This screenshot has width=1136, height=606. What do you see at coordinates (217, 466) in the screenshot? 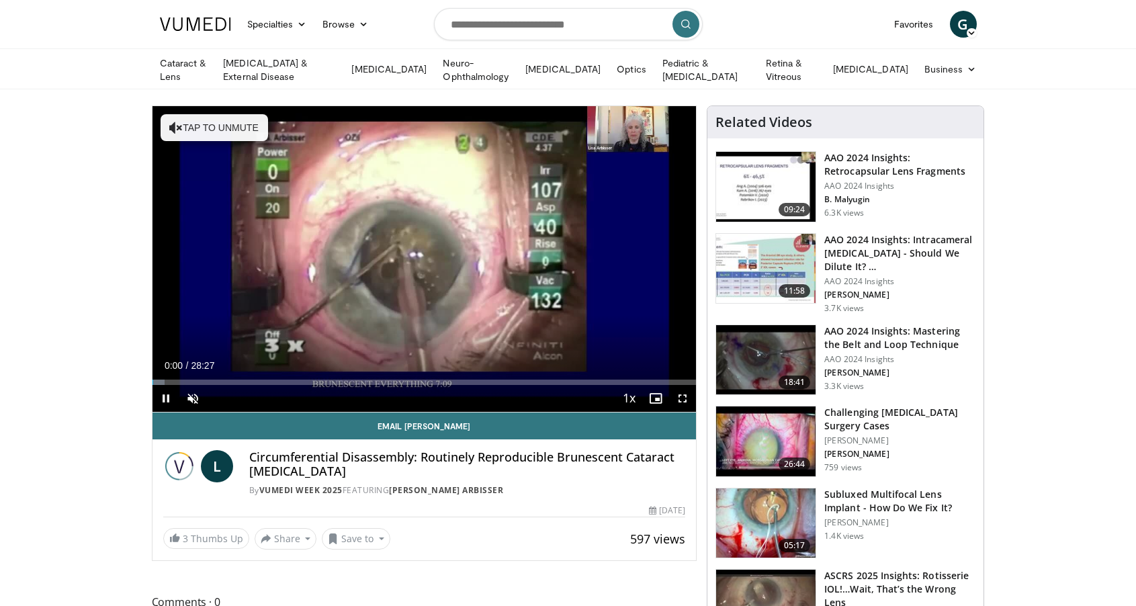
I see `a: L` at bounding box center [217, 466].